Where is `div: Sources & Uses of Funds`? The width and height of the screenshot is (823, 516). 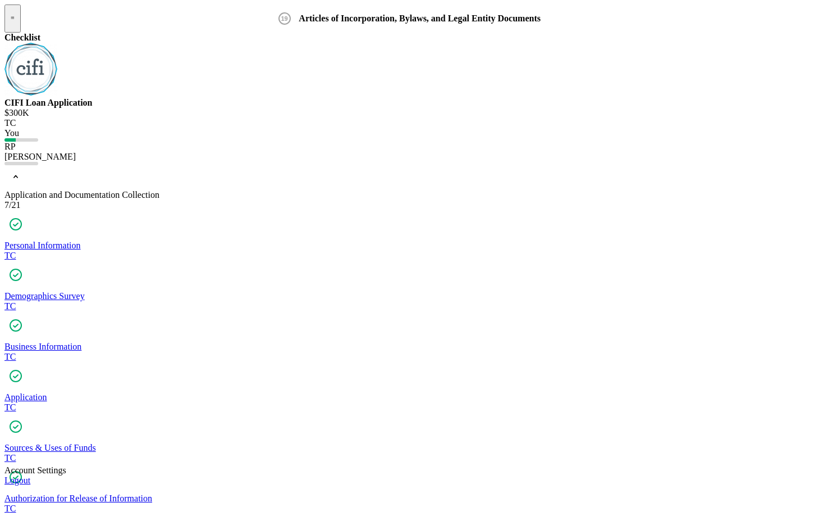
div: Sources & Uses of Funds is located at coordinates (412, 448).